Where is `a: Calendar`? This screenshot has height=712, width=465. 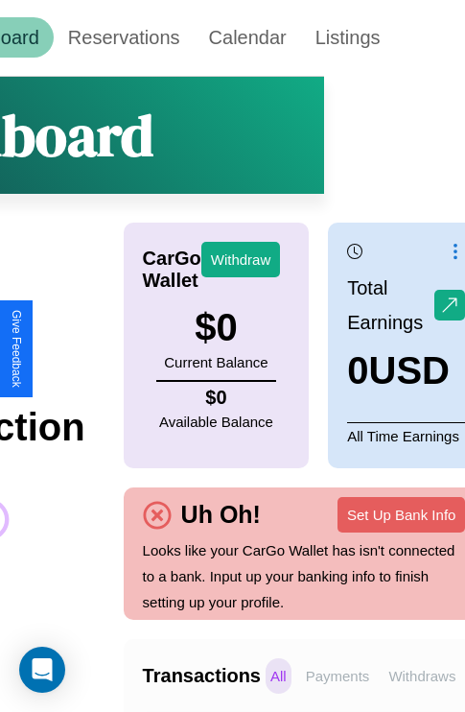
a: Calendar is located at coordinates (247, 37).